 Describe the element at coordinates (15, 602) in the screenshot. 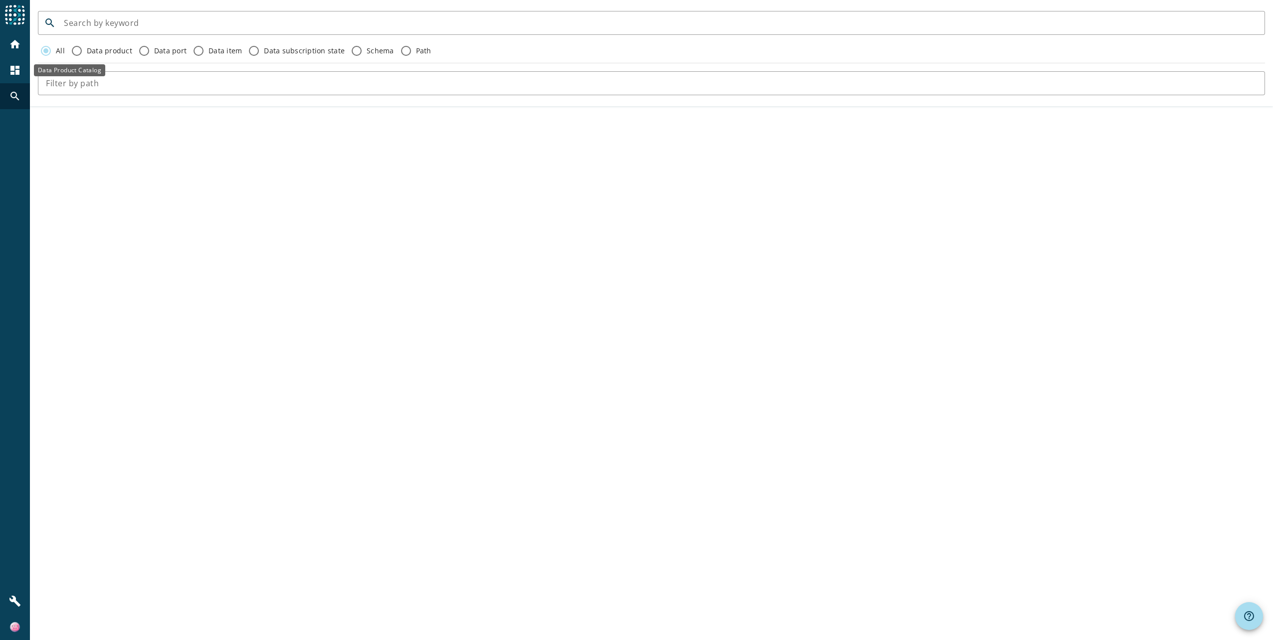

I see `mat-icon: build` at that location.